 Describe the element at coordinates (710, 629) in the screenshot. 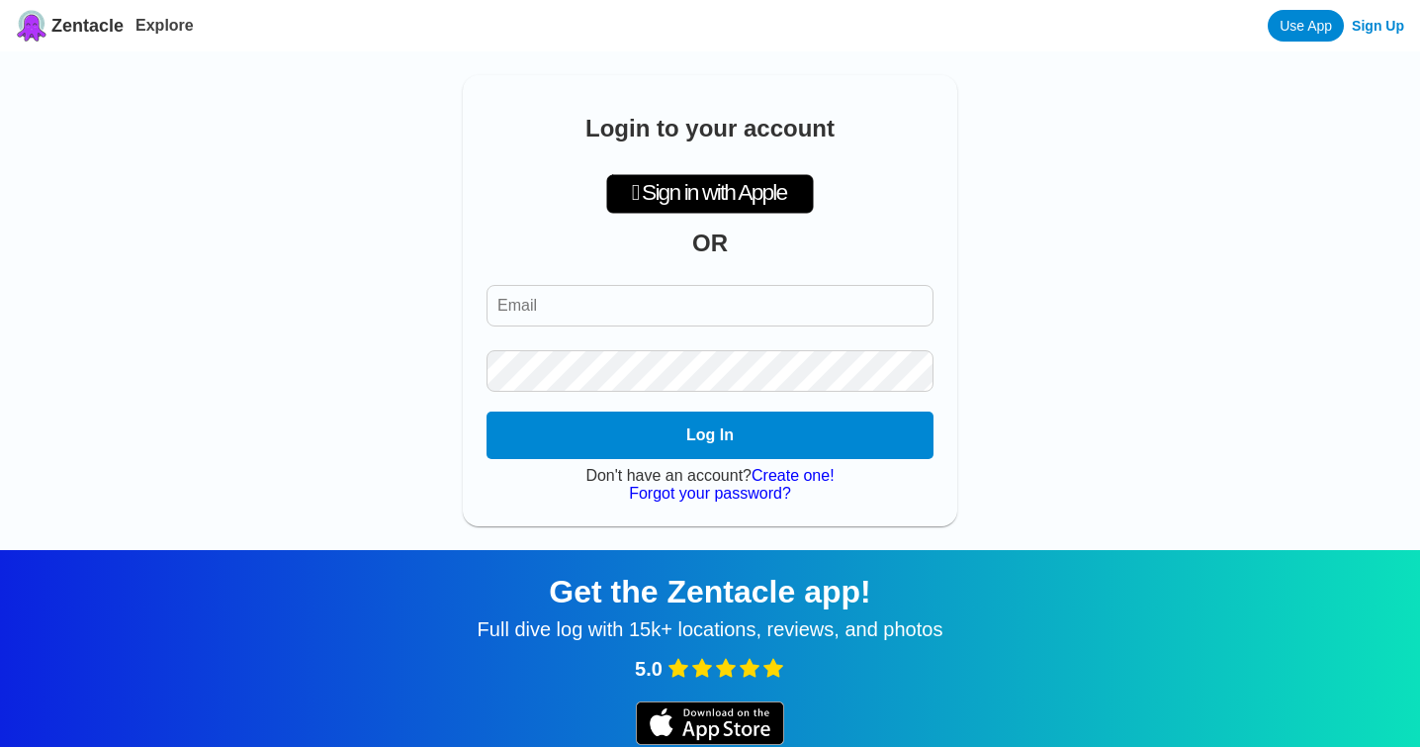

I see `div: Full dive log with 15k+ locations, reviews, and photos` at that location.